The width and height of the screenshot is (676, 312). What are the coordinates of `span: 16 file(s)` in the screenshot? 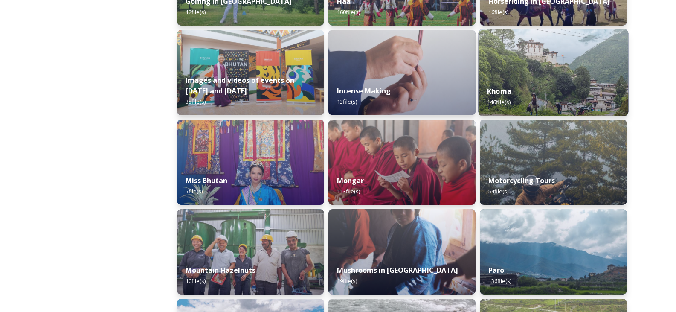 It's located at (498, 12).